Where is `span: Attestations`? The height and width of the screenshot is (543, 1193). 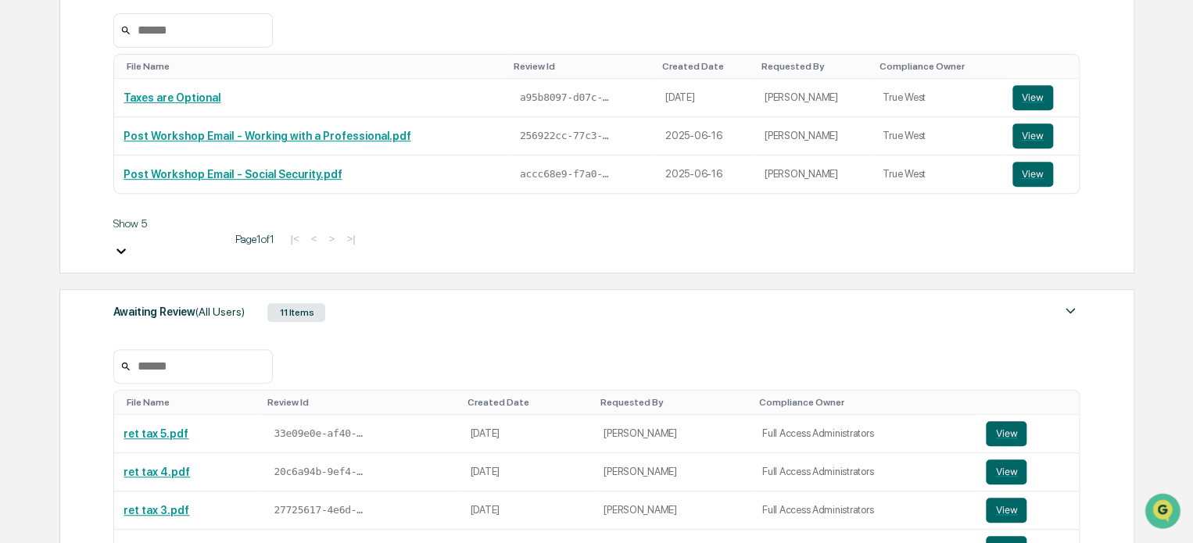 span: Attestations is located at coordinates (161, 205).